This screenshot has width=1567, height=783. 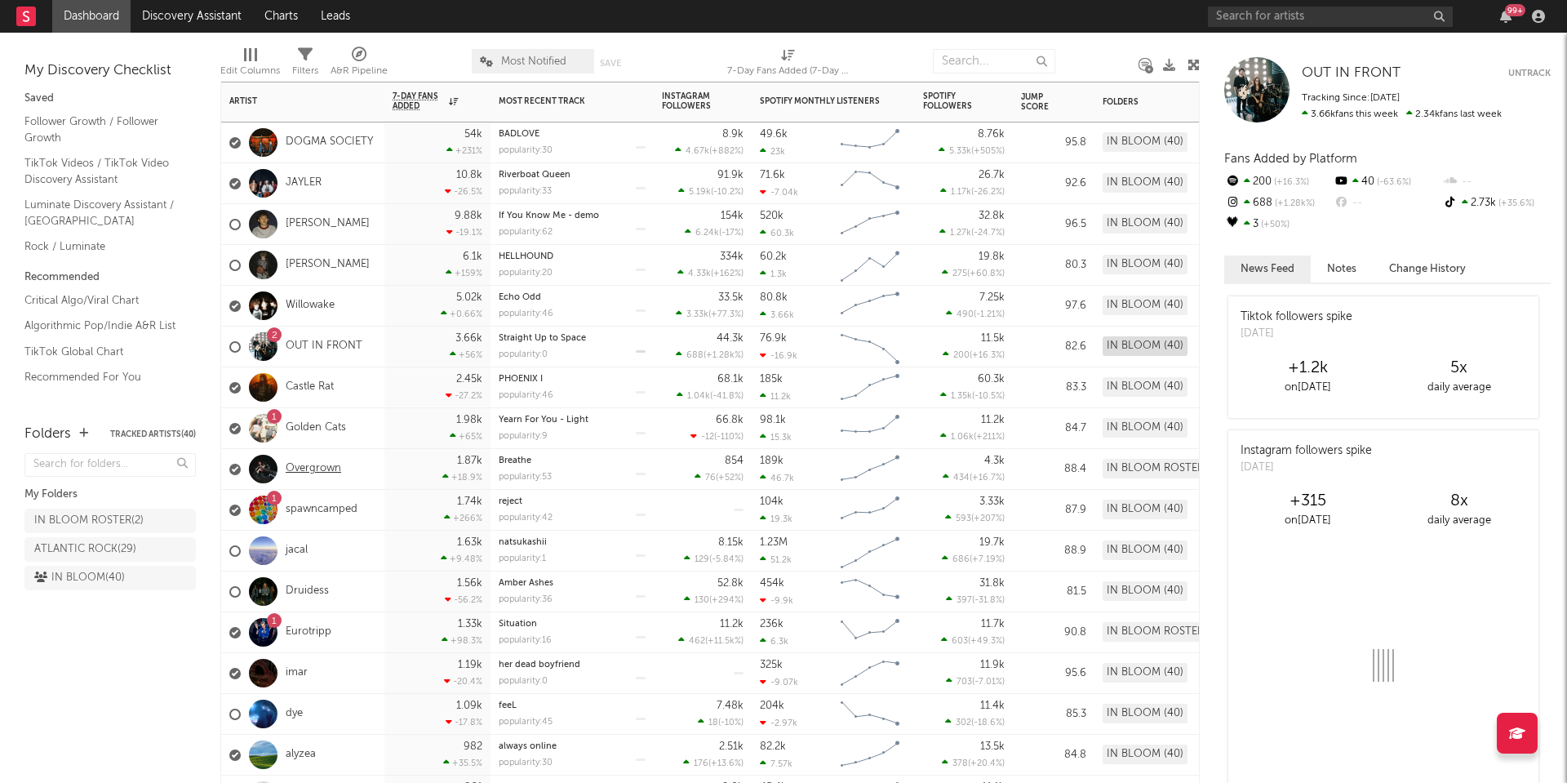 I want to click on div: 44.3k, so click(x=730, y=338).